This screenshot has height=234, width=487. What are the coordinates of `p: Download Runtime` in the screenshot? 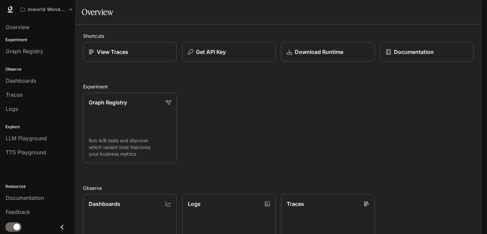 It's located at (319, 52).